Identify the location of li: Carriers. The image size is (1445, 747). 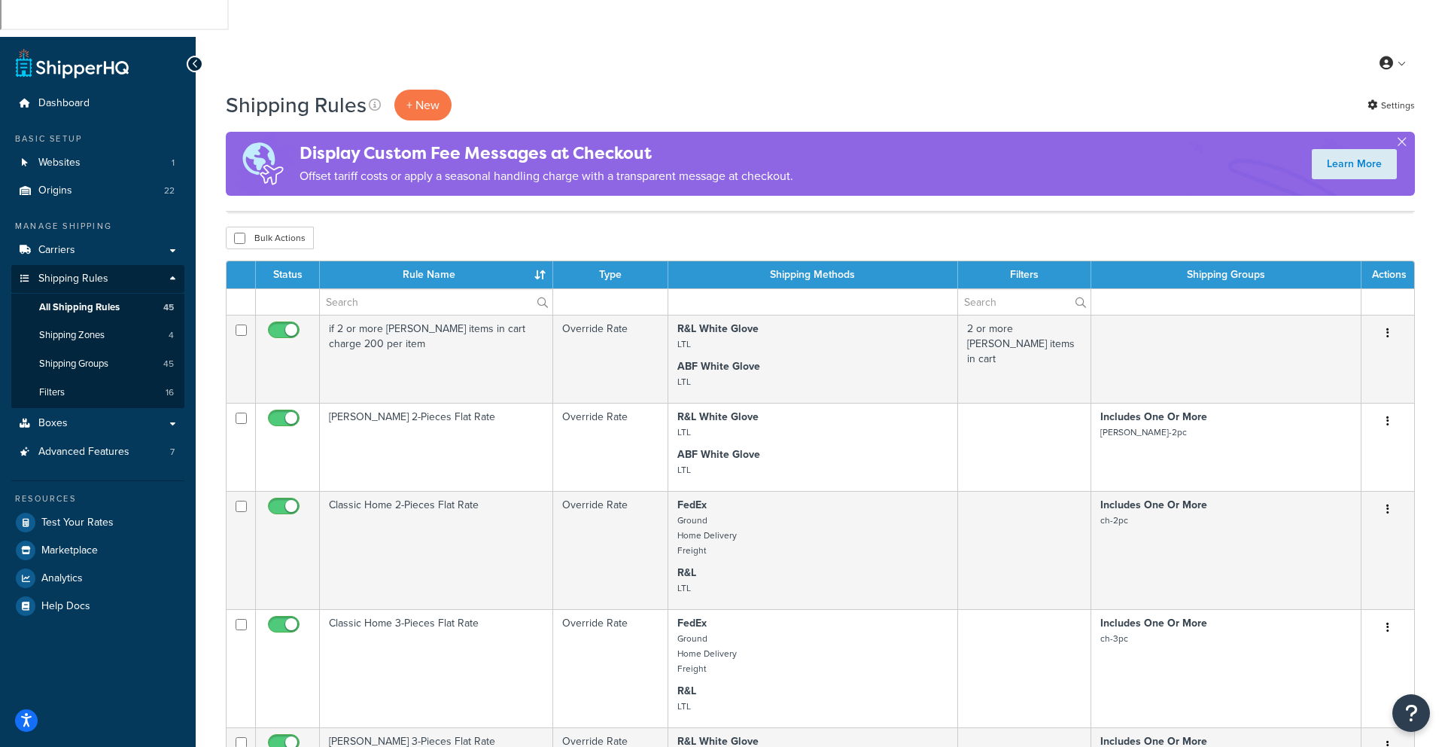
(98, 250).